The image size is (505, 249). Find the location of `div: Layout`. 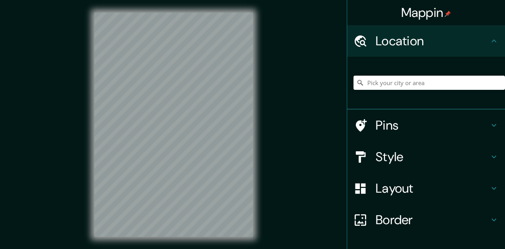

div: Layout is located at coordinates (426, 189).